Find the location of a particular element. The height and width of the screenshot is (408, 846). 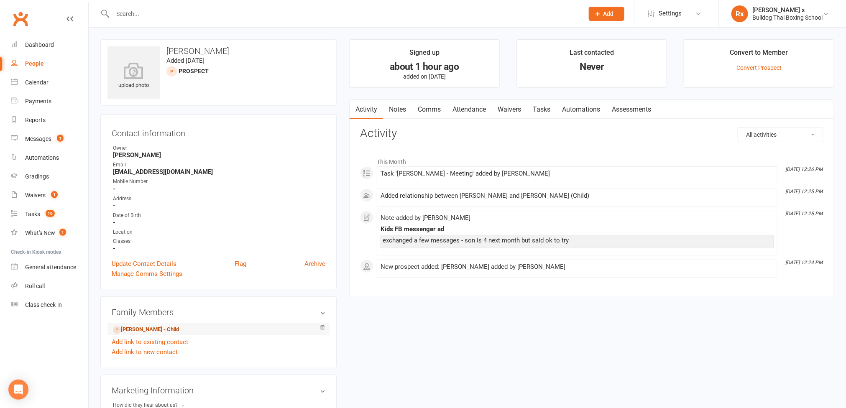

a: Tasks is located at coordinates (541, 110).